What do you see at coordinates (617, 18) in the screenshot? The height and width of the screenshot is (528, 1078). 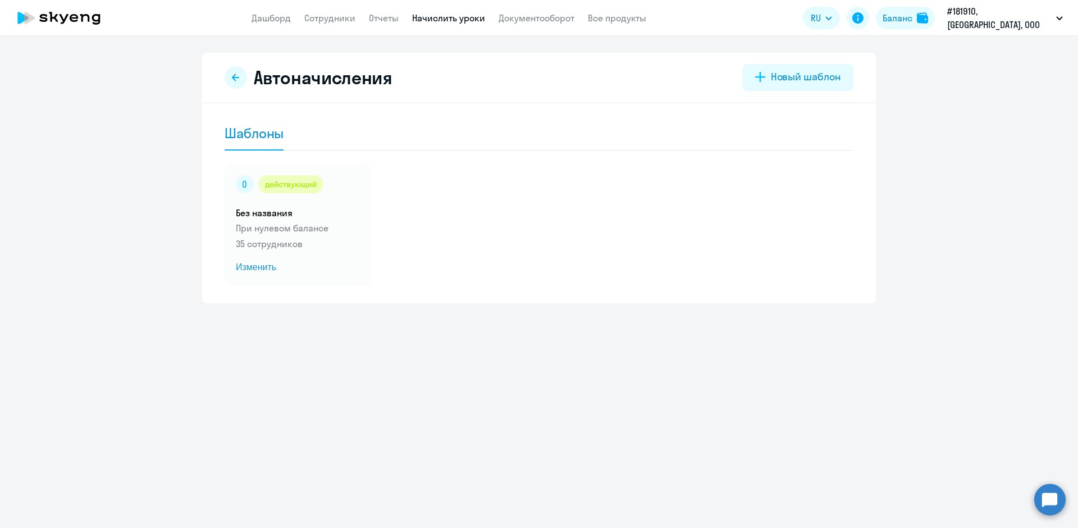 I see `a: Все продукты` at bounding box center [617, 18].